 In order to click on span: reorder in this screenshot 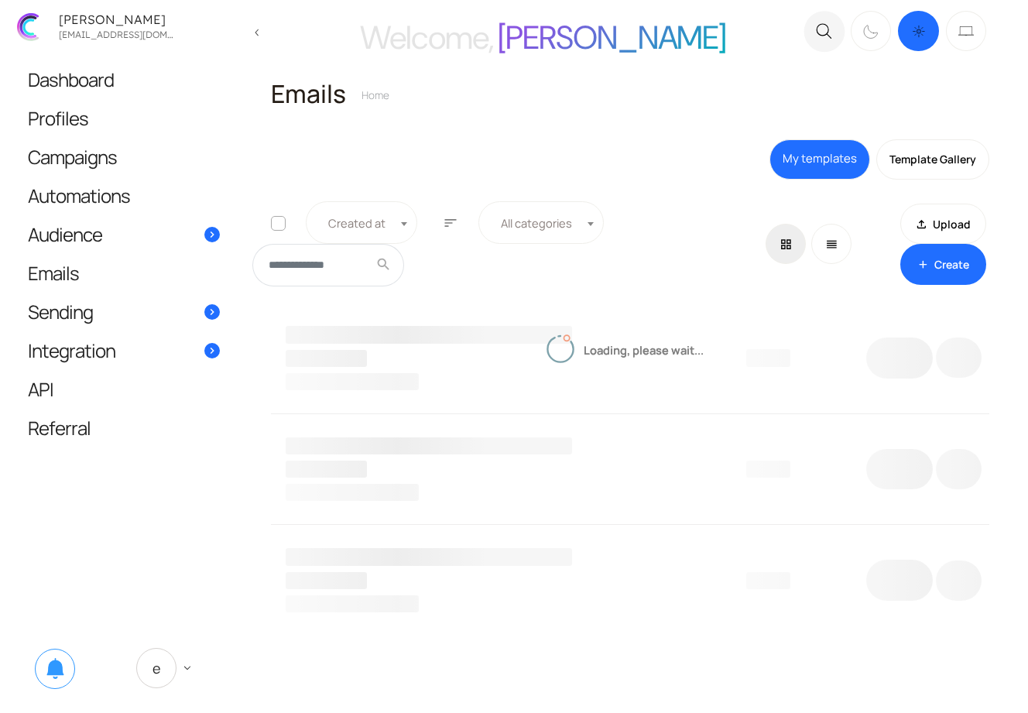, I will do `click(831, 245)`.